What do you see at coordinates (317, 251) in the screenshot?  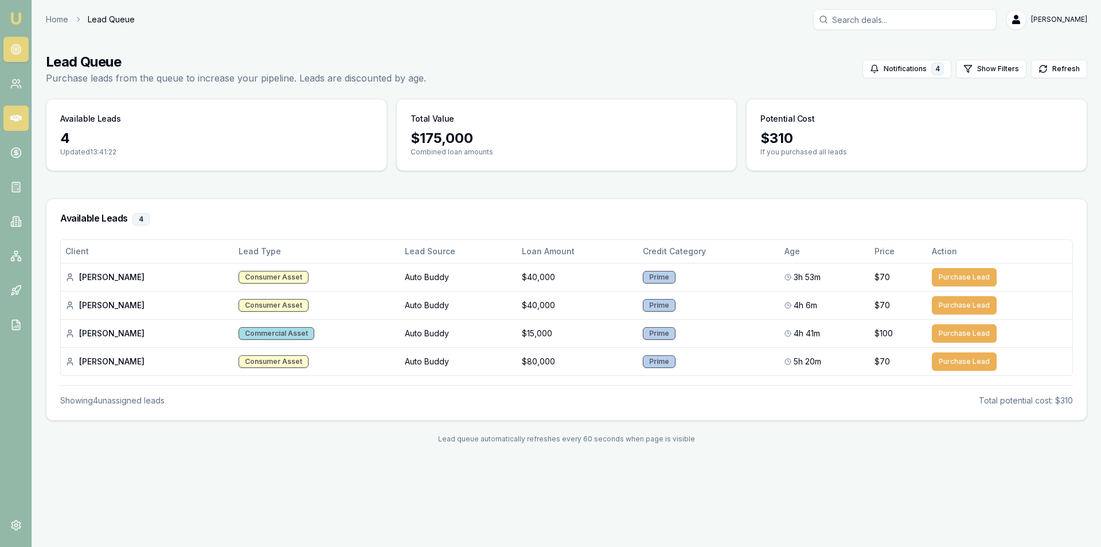 I see `th: Lead Type` at bounding box center [317, 251].